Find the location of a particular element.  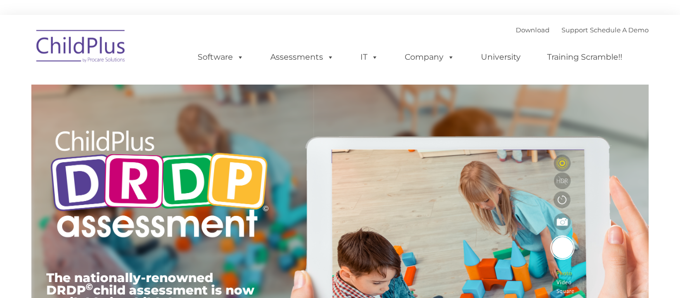

a: Software is located at coordinates (220, 57).